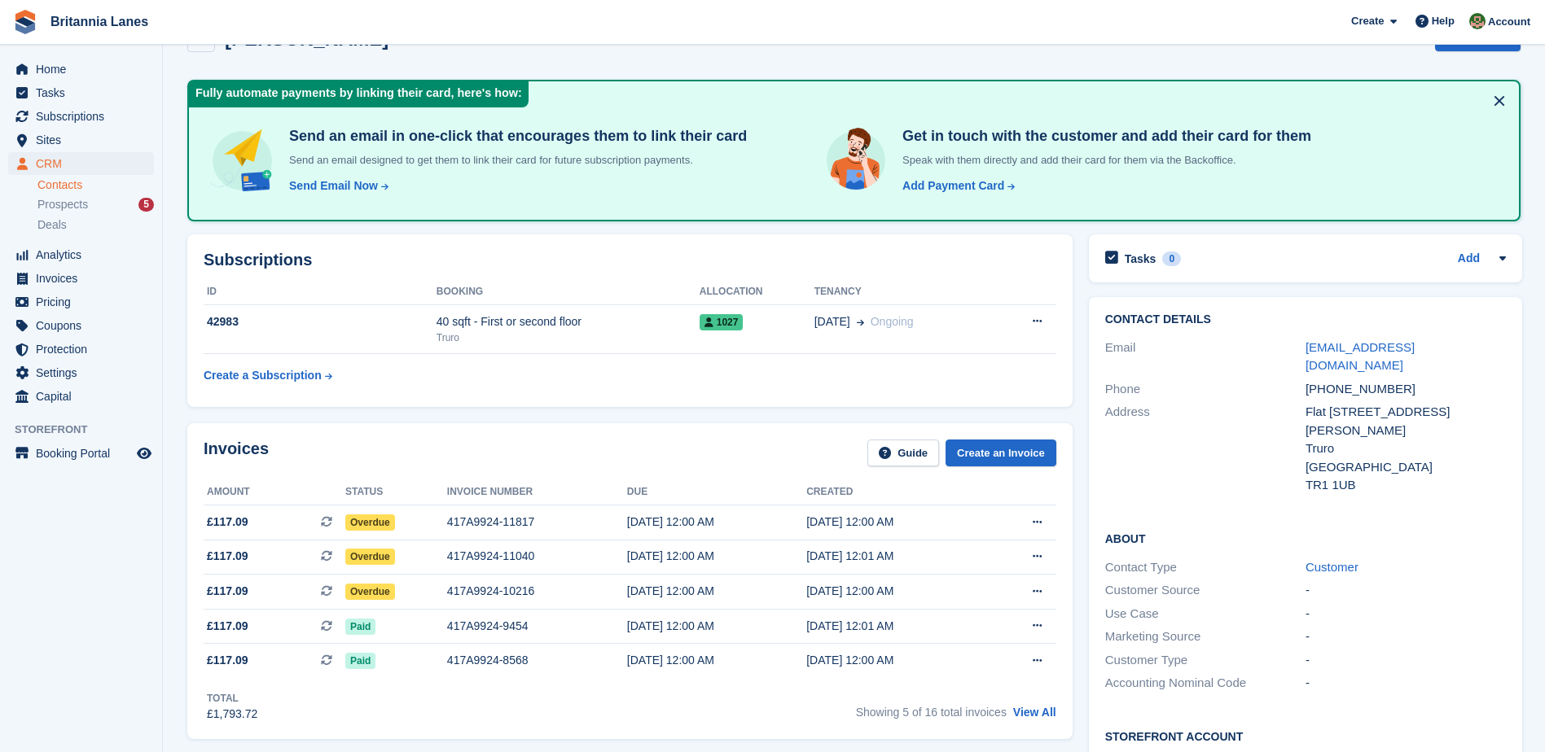 Image resolution: width=1545 pixels, height=752 pixels. Describe the element at coordinates (63, 204) in the screenshot. I see `span: Prospects` at that location.